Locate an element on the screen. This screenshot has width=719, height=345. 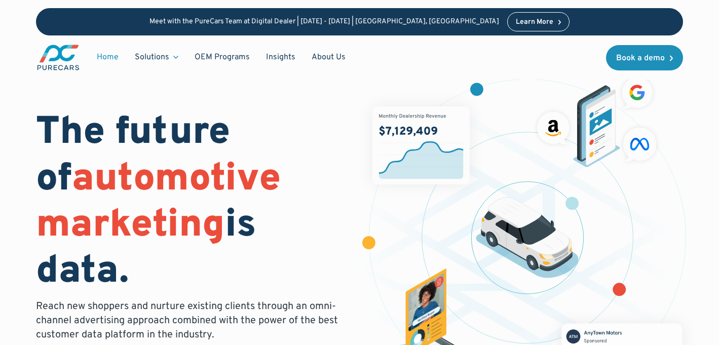
a: Book a demo is located at coordinates (644, 58).